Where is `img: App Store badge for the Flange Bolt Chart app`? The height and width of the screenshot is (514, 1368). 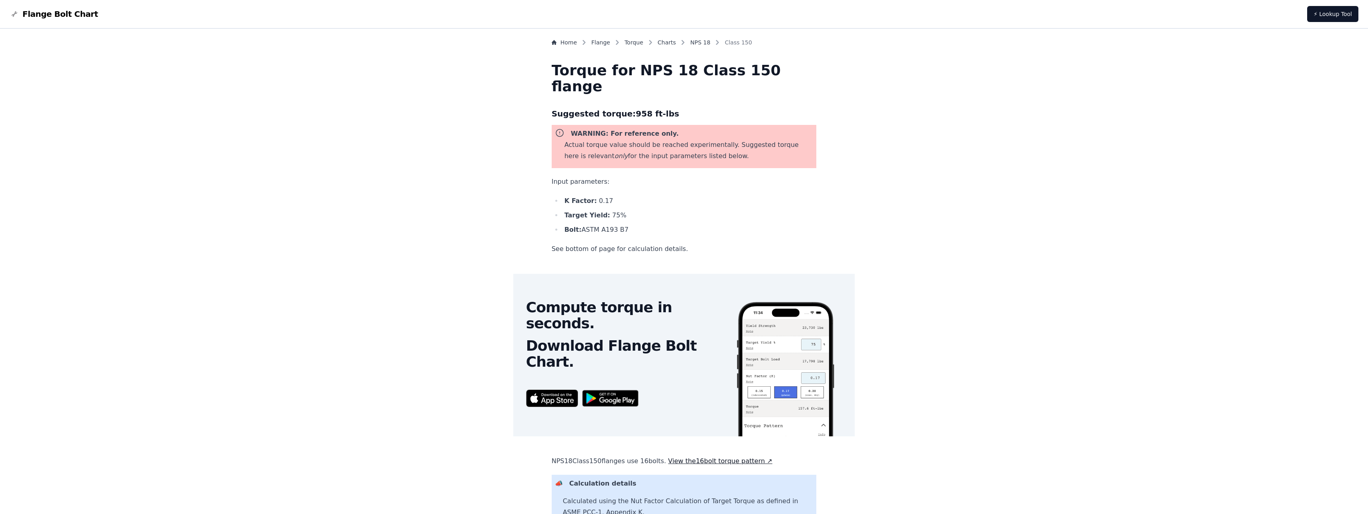 img: App Store badge for the Flange Bolt Chart app is located at coordinates (552, 398).